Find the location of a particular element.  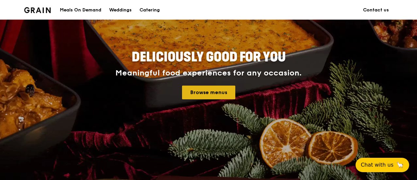

button: Chat with us🦙 is located at coordinates (382, 165).